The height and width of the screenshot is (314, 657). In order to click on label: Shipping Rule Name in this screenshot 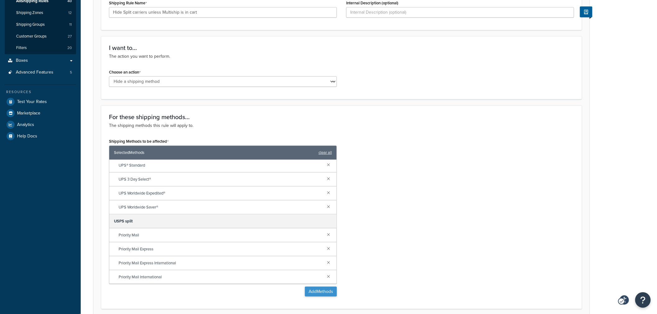, I will do `click(128, 3)`.